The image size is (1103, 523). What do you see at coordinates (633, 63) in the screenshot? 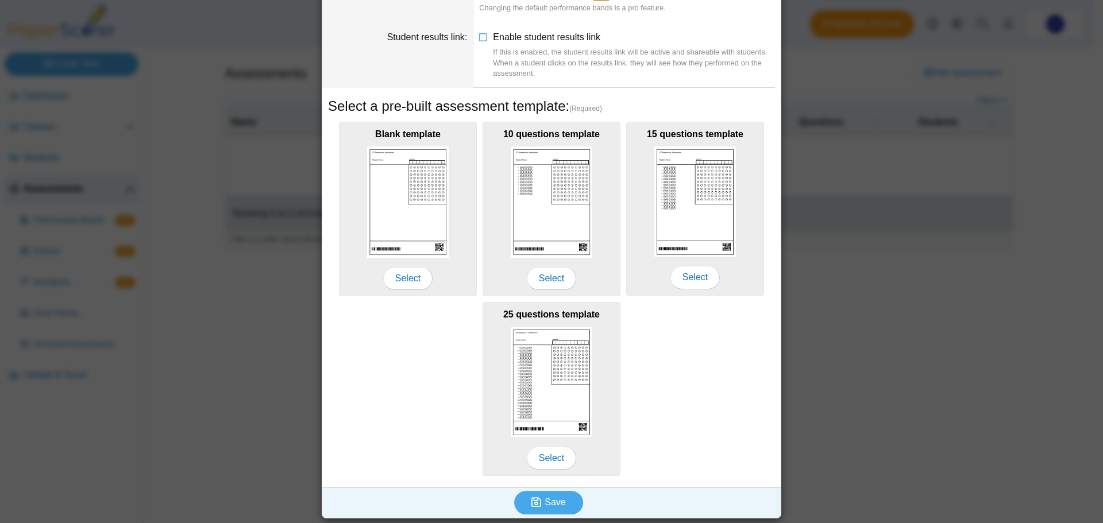
I see `div: If this is enabled, the student results link will be active and shareable with students. When a s...` at bounding box center [633, 63].